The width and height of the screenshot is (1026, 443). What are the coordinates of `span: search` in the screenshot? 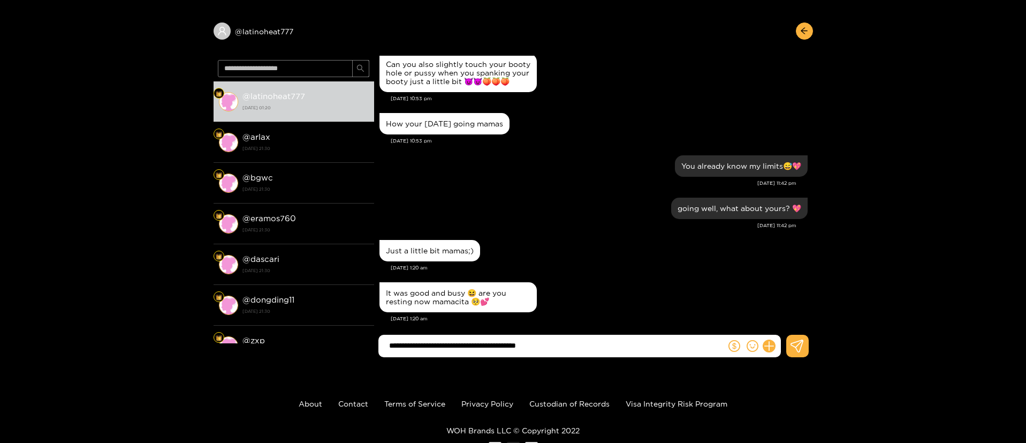 It's located at (360, 69).